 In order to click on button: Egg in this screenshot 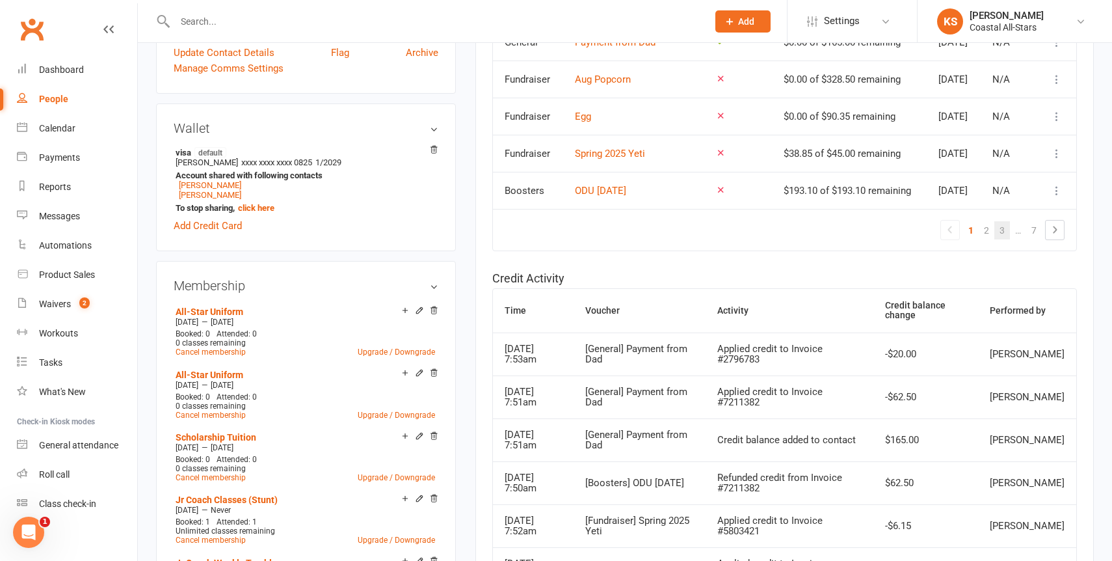, I will do `click(583, 116)`.